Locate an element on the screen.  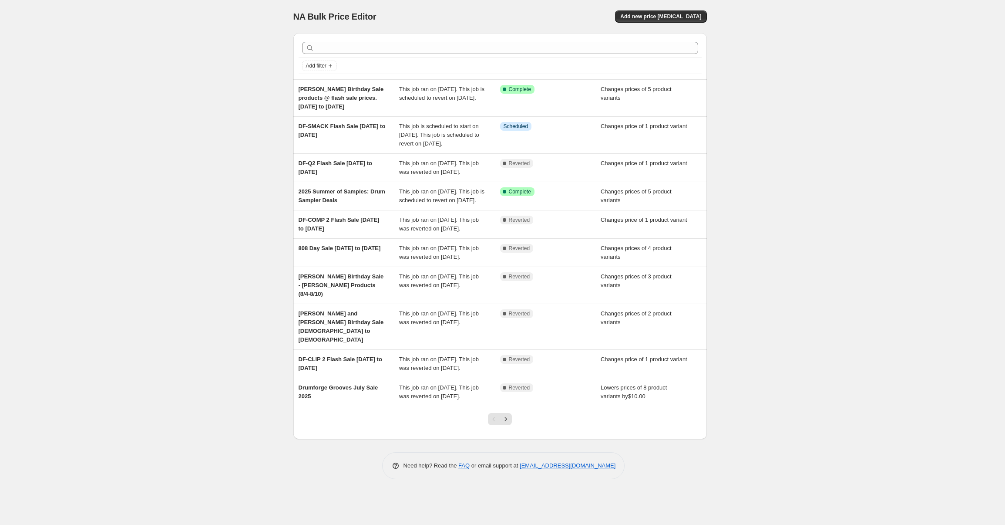
span: Changes prices of 4 product variants is located at coordinates (636, 252).